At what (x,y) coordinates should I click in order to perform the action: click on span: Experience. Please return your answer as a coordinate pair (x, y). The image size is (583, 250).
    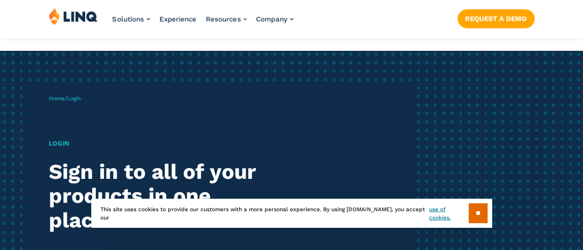
    Looking at the image, I should click on (178, 19).